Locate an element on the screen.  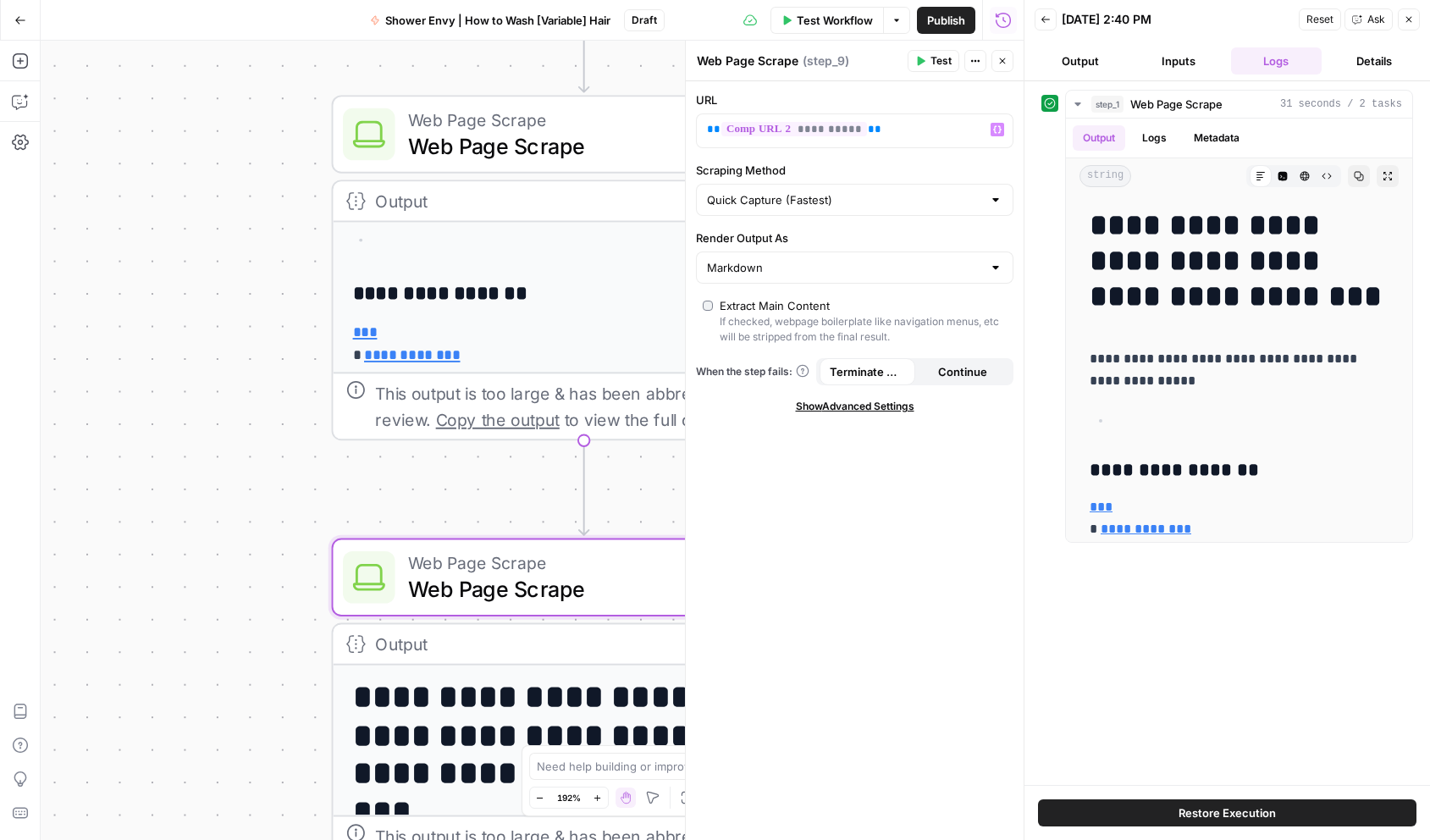
span: Copy the output is located at coordinates (498, 420).